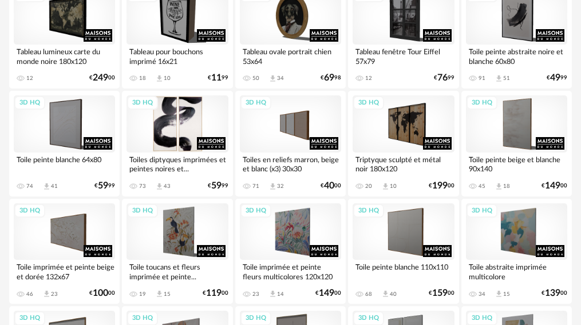 The width and height of the screenshot is (581, 325). I want to click on span: 139, so click(552, 293).